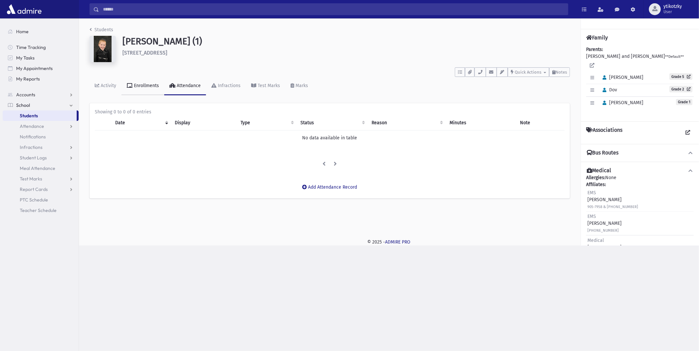  Describe the element at coordinates (595, 178) in the screenshot. I see `b: Allergies:` at that location.